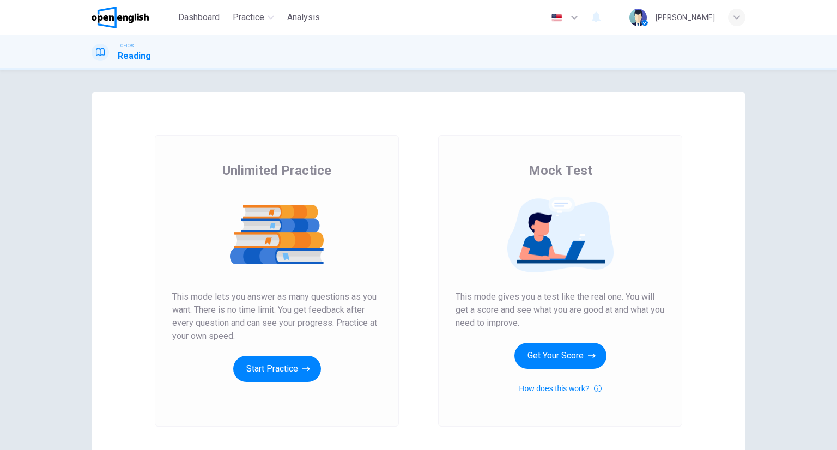 This screenshot has width=837, height=450. What do you see at coordinates (126, 46) in the screenshot?
I see `span: TOEIC®` at bounding box center [126, 46].